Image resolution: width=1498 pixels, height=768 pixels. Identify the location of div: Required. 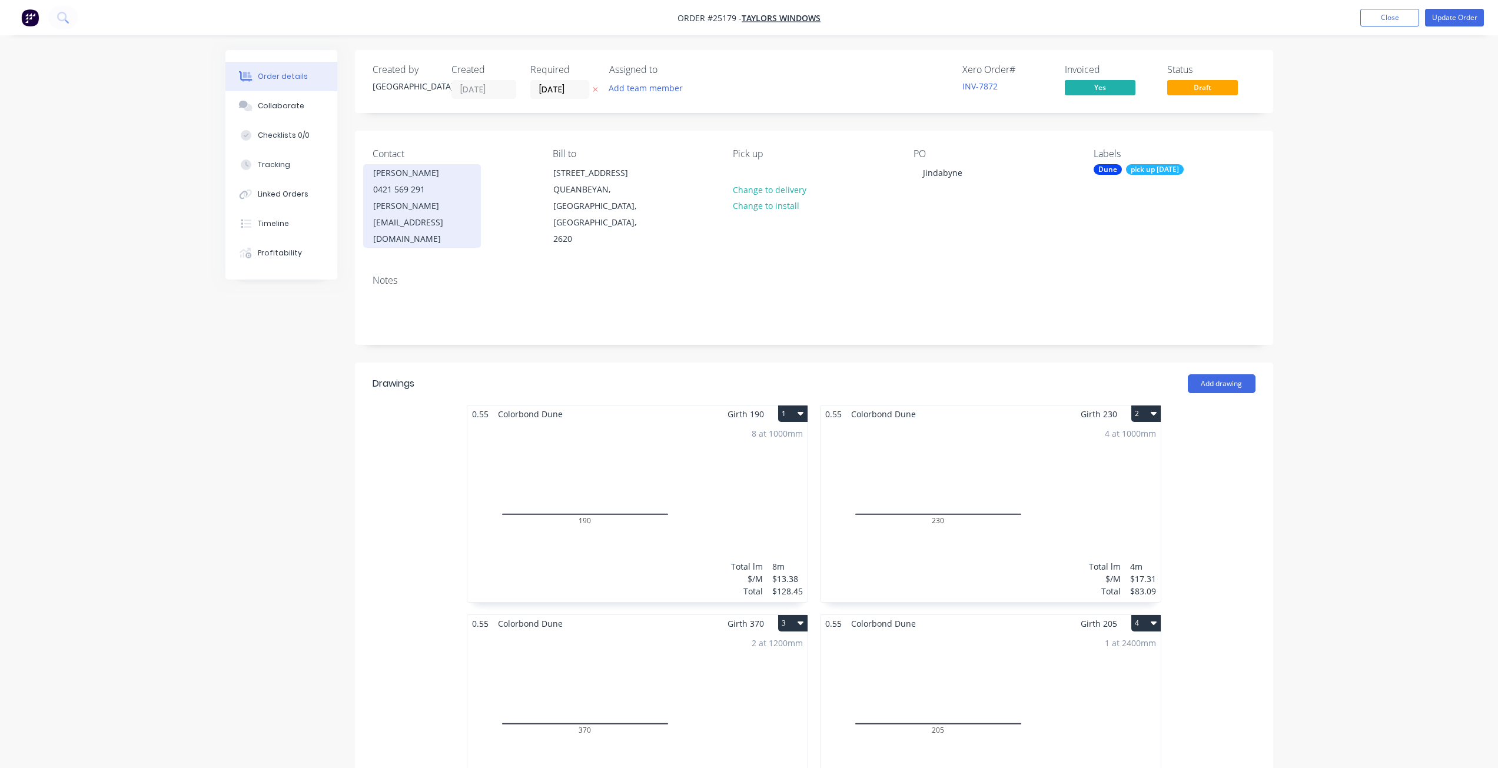
(563, 69).